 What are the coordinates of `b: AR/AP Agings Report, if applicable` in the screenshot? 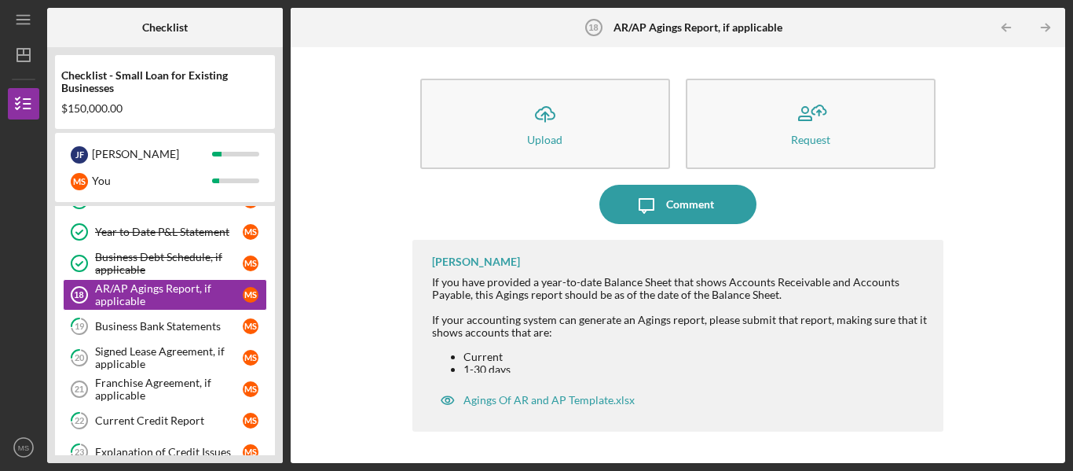 It's located at (698, 27).